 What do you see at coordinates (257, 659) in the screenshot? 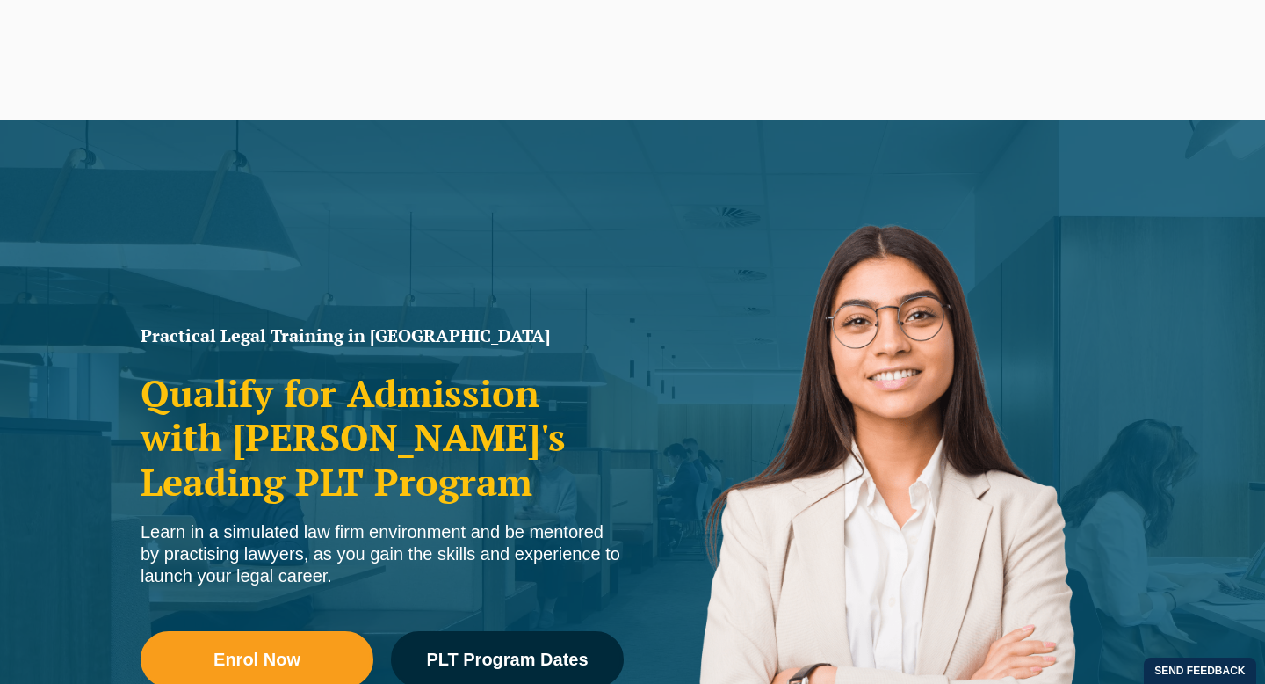
I see `span: Enrol Now` at bounding box center [257, 659].